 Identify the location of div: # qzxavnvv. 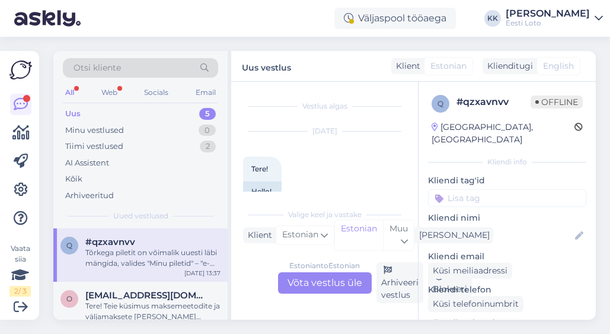
(493, 102).